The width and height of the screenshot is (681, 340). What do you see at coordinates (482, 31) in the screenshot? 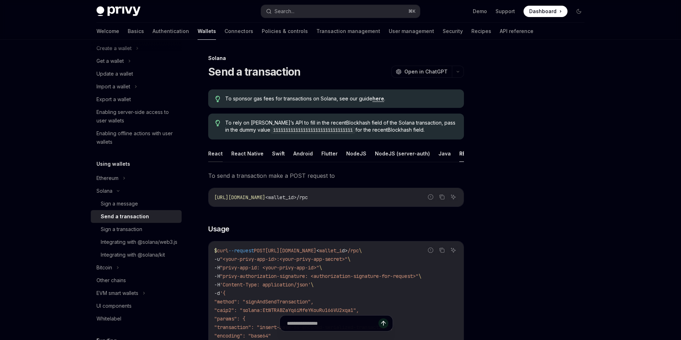
I see `a: Recipes` at bounding box center [482, 31].